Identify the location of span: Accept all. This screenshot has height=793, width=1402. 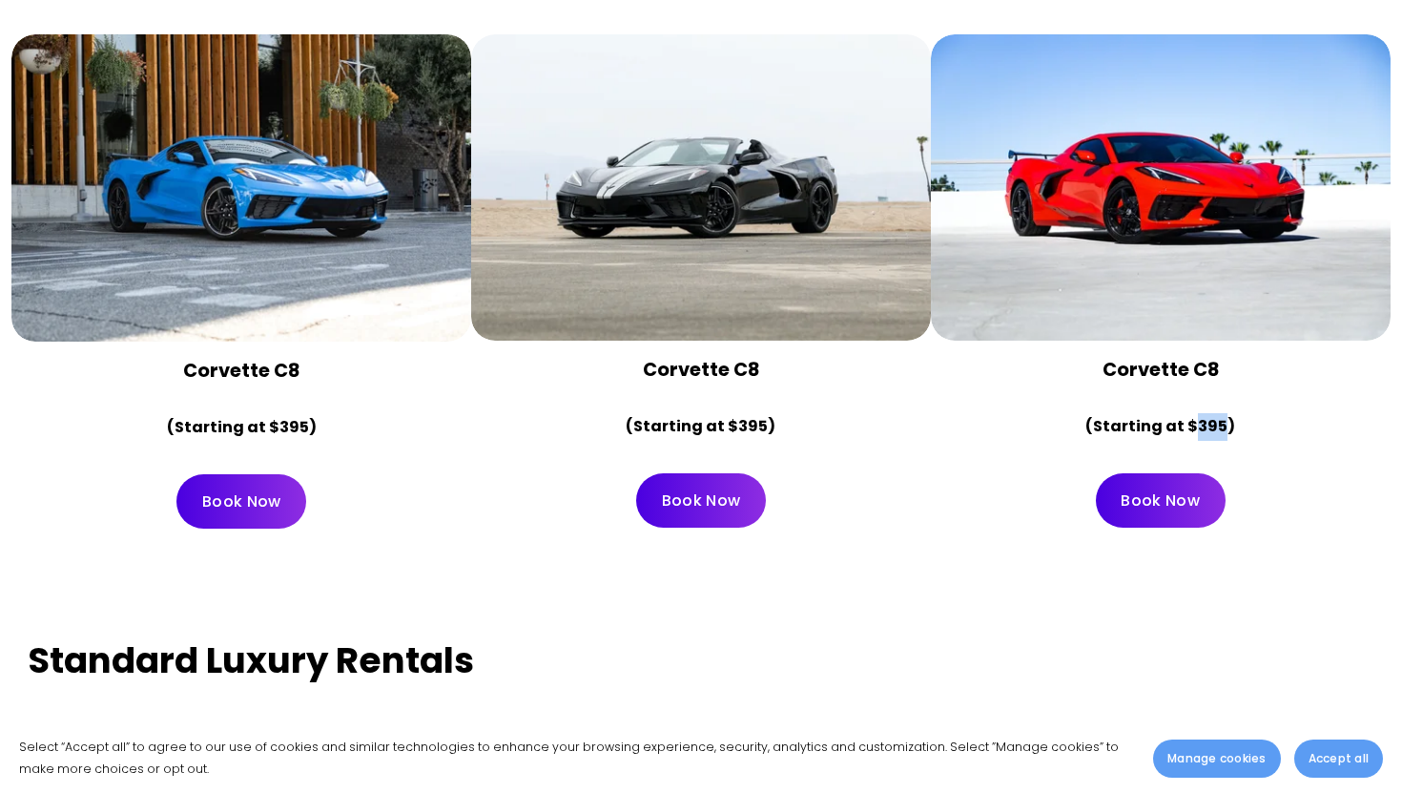
(1338, 758).